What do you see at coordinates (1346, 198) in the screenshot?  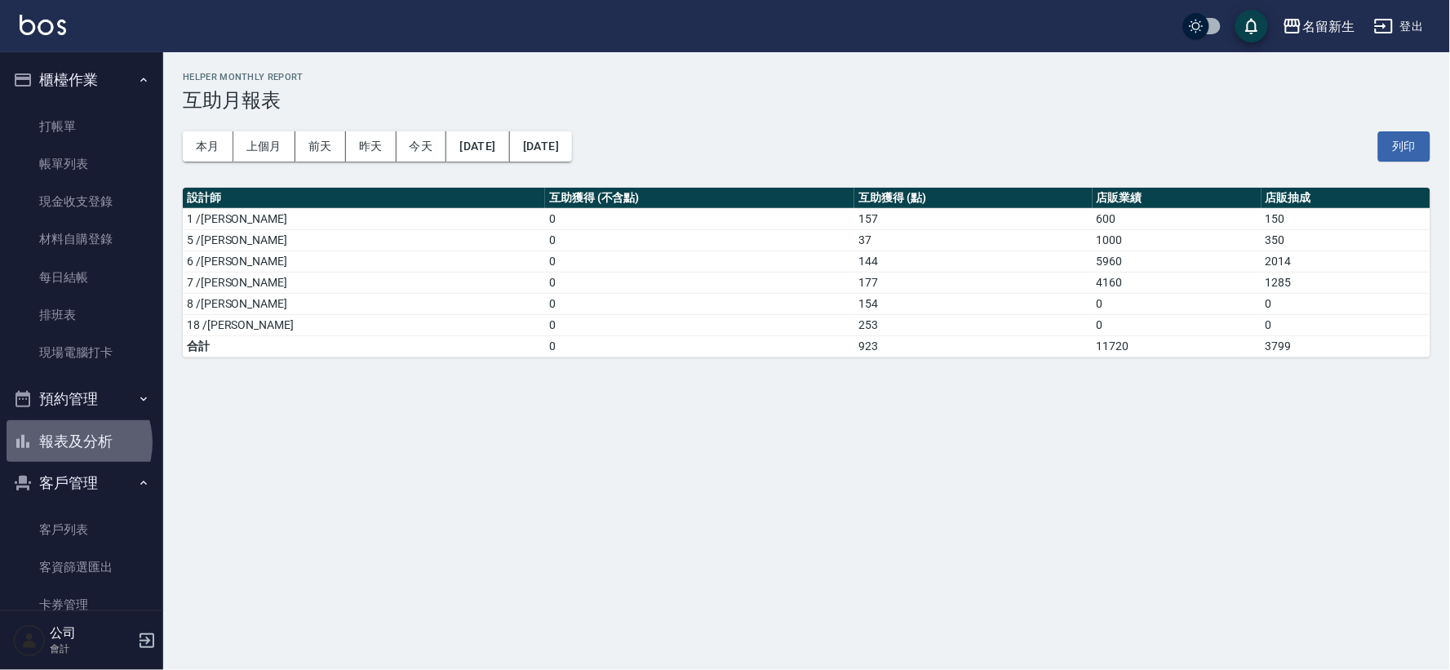 I see `th: 店販抽成` at bounding box center [1346, 198].